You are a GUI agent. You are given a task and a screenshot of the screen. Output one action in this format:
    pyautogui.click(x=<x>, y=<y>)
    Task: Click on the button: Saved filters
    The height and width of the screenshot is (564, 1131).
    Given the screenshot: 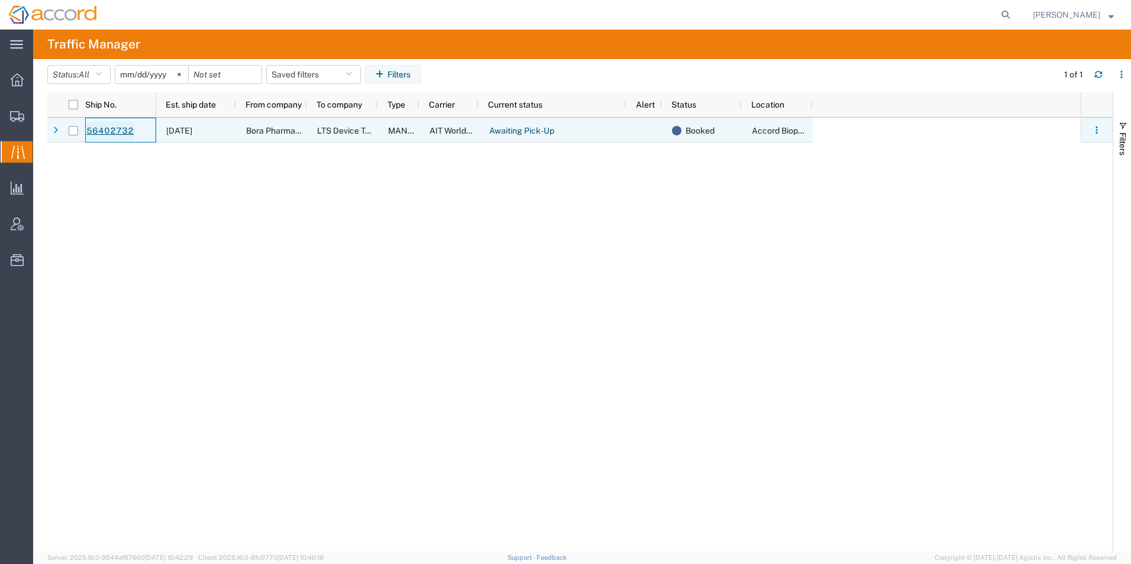 What is the action you would take?
    pyautogui.click(x=314, y=75)
    